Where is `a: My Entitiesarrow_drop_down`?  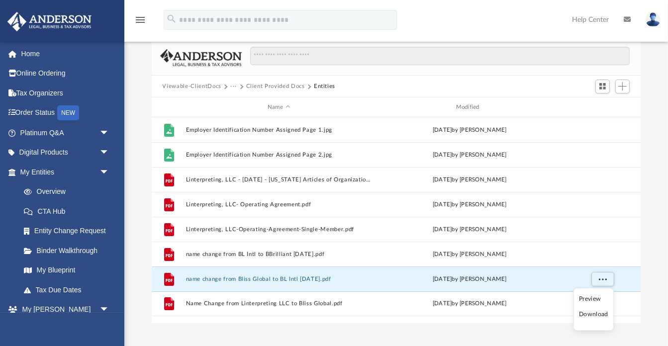 a: My Entitiesarrow_drop_down is located at coordinates (66, 172).